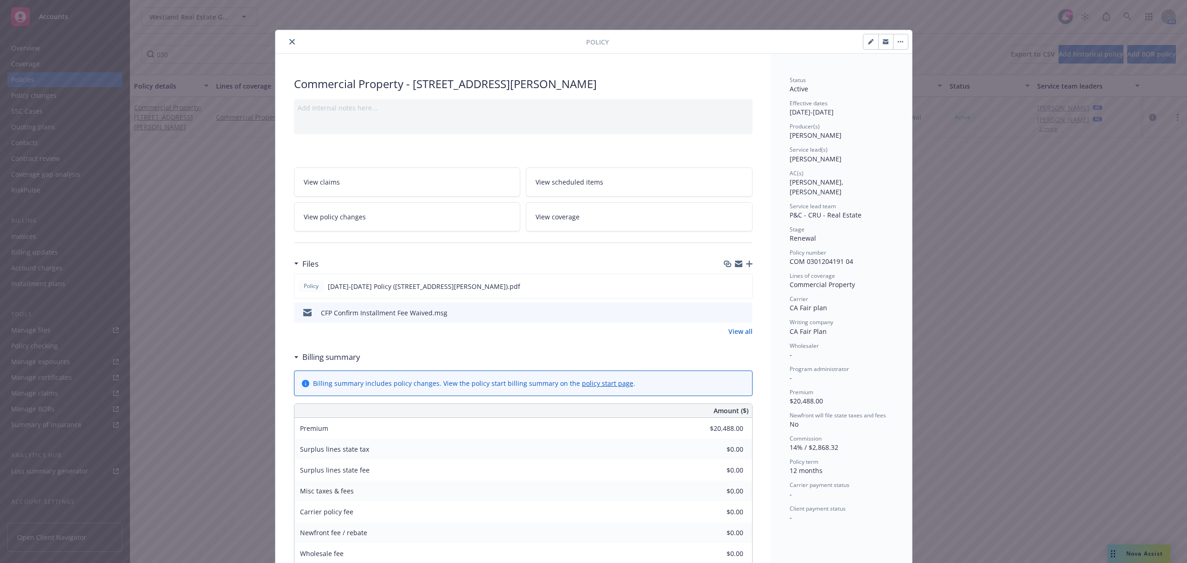  I want to click on span: Carrier policy fee, so click(326, 511).